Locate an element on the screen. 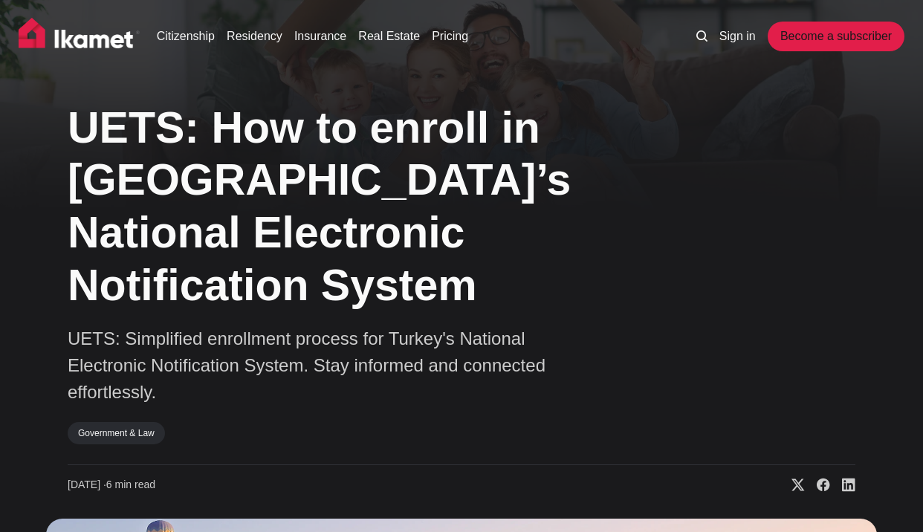  a: Government & Law is located at coordinates (116, 433).